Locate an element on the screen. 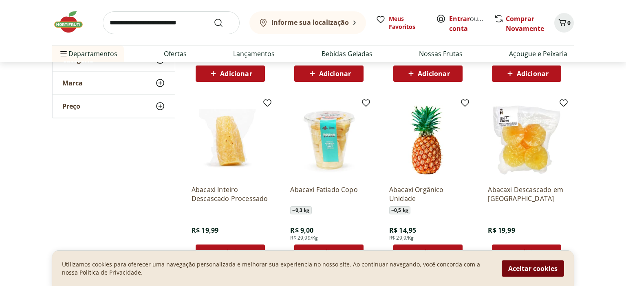  span: ~ 0,5 kg is located at coordinates (400, 211).